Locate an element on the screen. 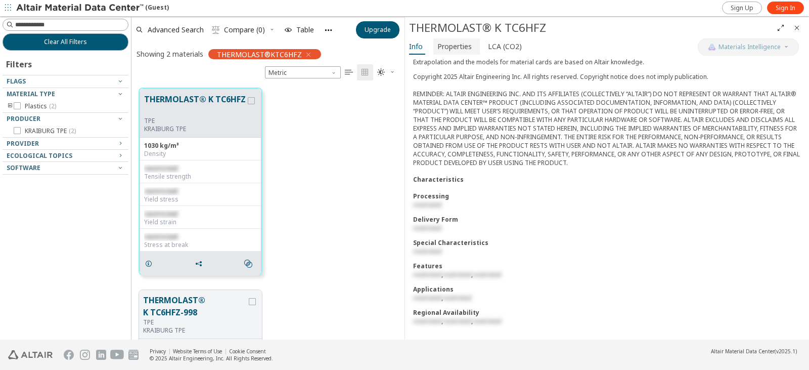 This screenshot has width=809, height=370. div: Applications is located at coordinates (607, 289).